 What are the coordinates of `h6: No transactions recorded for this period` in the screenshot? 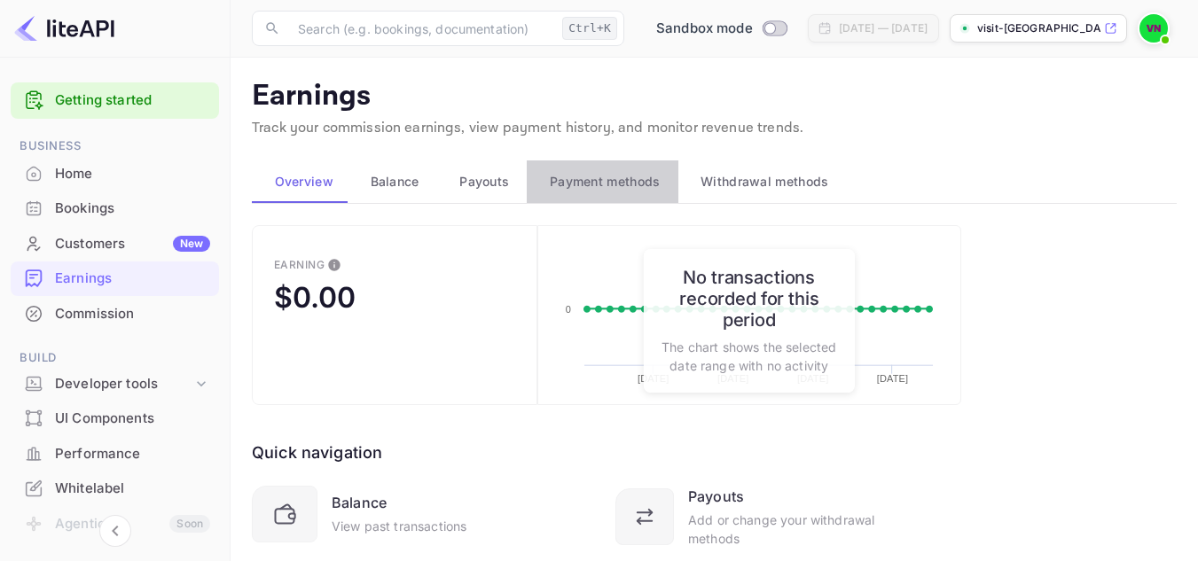 It's located at (749, 299).